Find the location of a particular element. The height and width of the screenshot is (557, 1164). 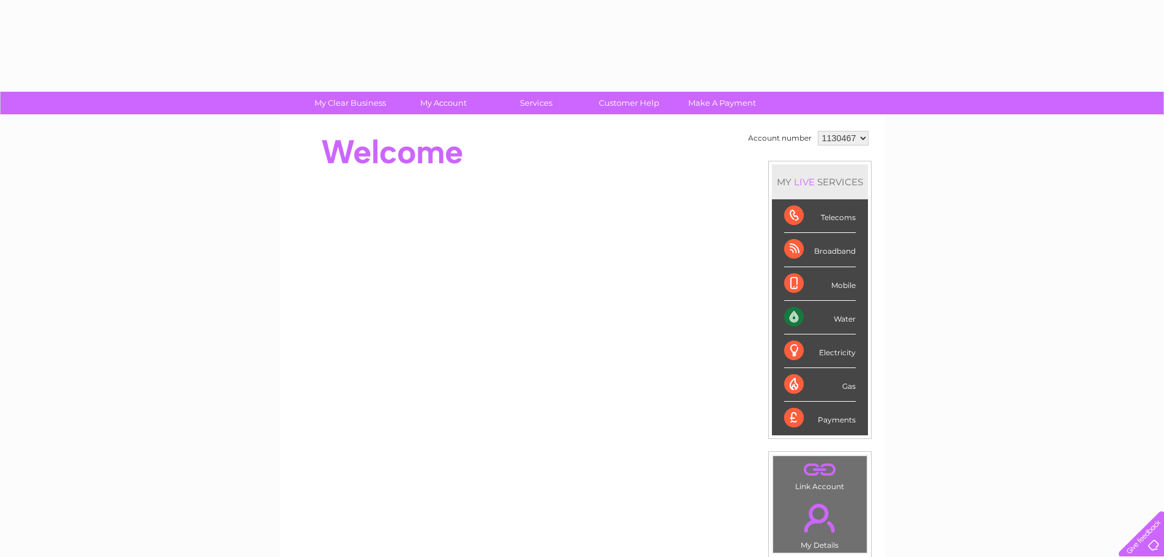

a: My Account is located at coordinates (443, 103).